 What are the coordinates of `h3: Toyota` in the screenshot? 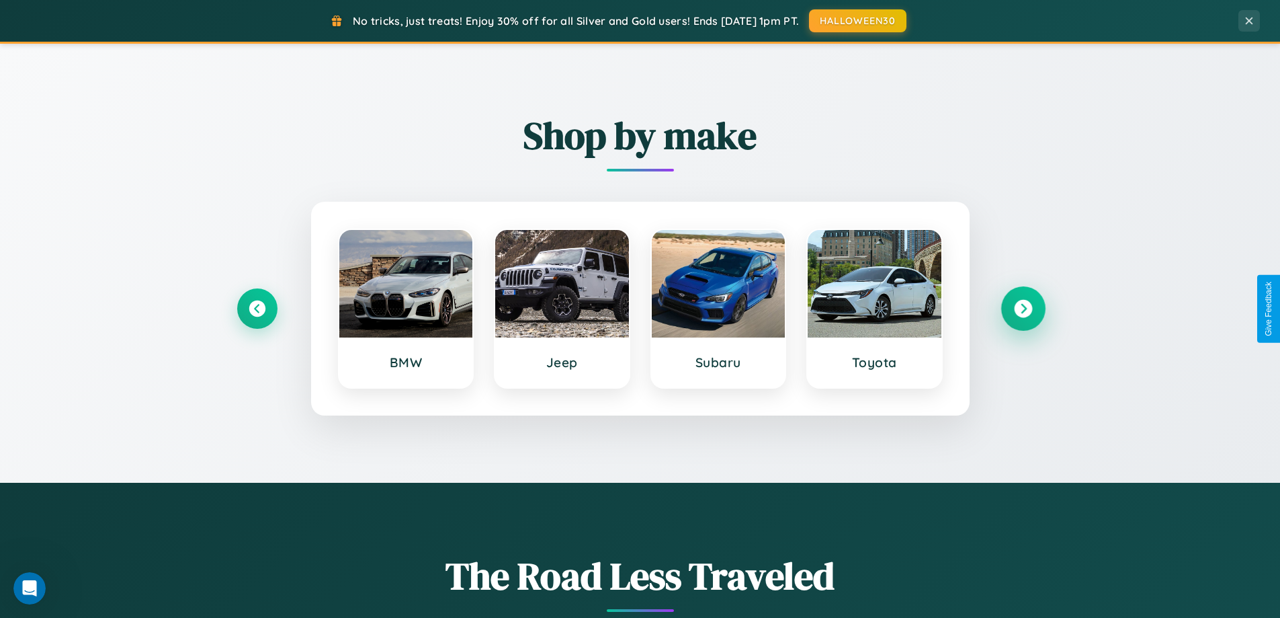 It's located at (874, 362).